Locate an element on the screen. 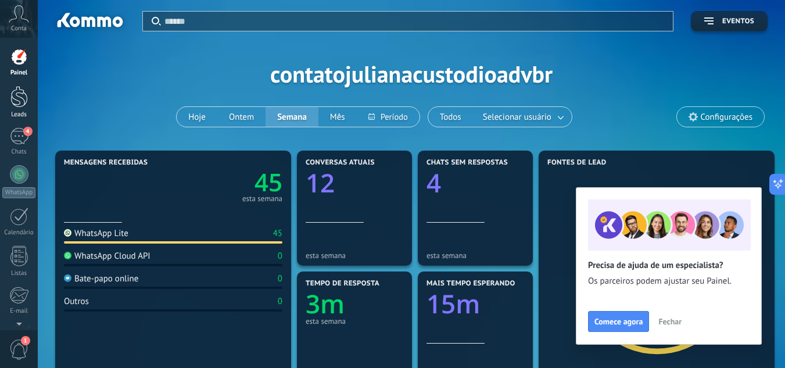 The height and width of the screenshot is (368, 785). span: 1 is located at coordinates (26, 341).